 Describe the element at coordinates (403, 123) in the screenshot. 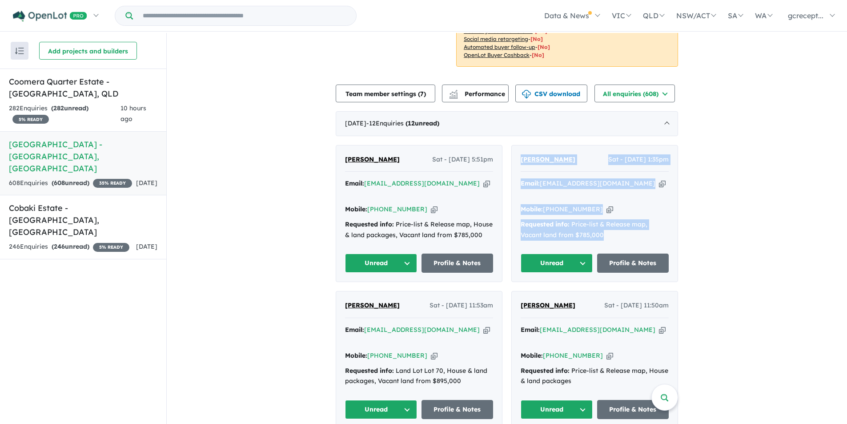

I see `span: - 12 Enquir ies` at that location.